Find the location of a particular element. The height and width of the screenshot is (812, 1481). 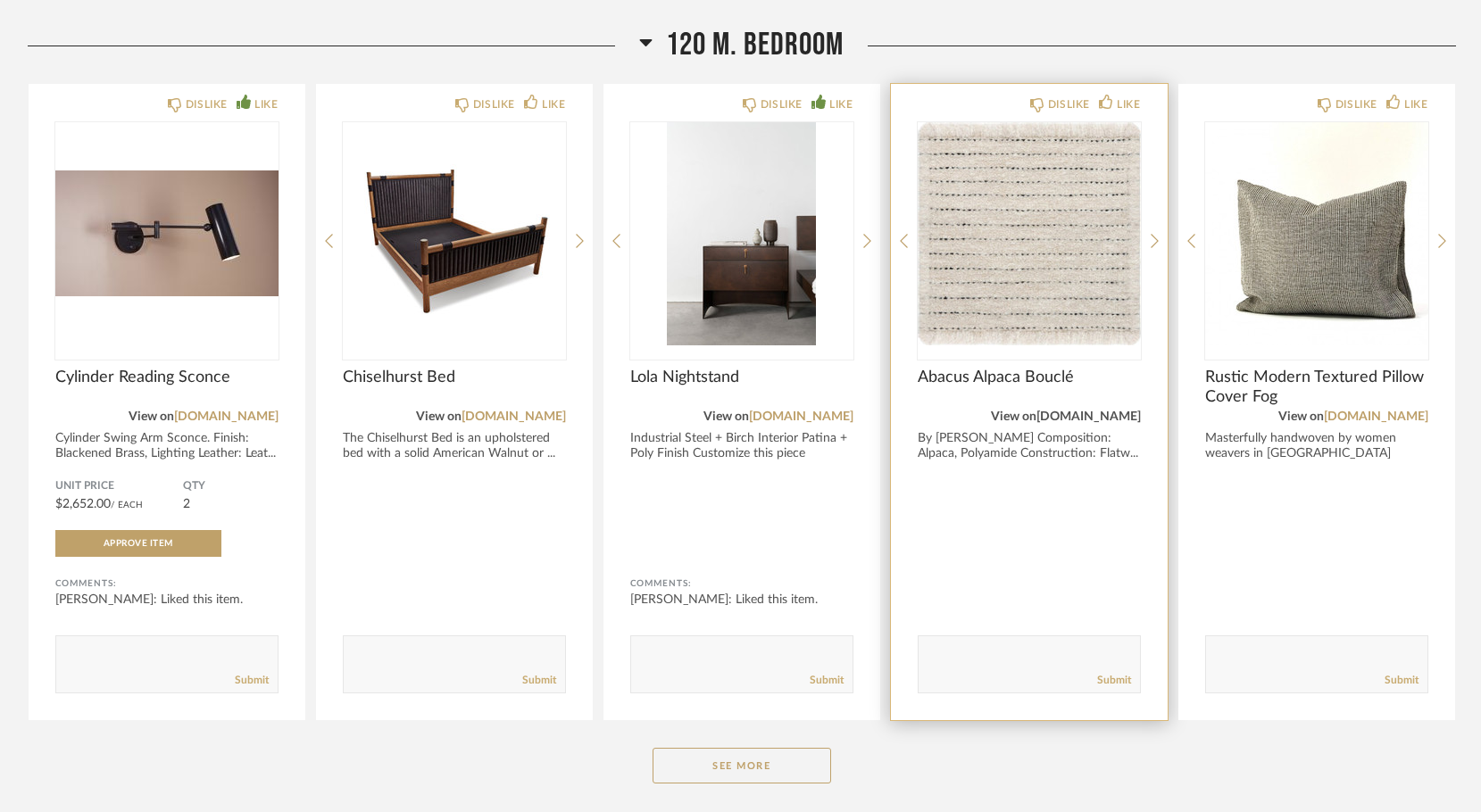

div: Industrial Steel + Birch Interior Patina + Poly Finish Customize this piece is located at coordinates (742, 446).